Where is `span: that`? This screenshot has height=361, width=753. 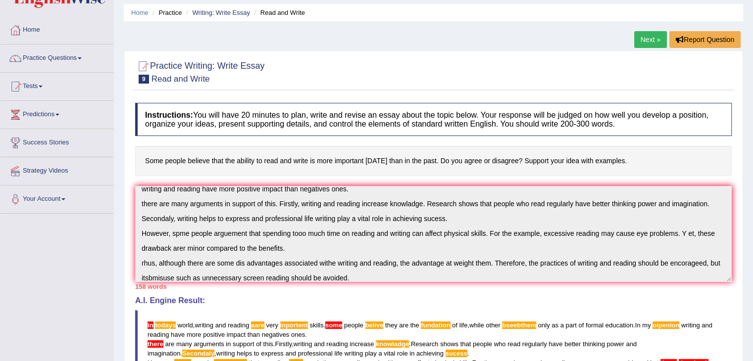
span: that is located at coordinates (466, 344).